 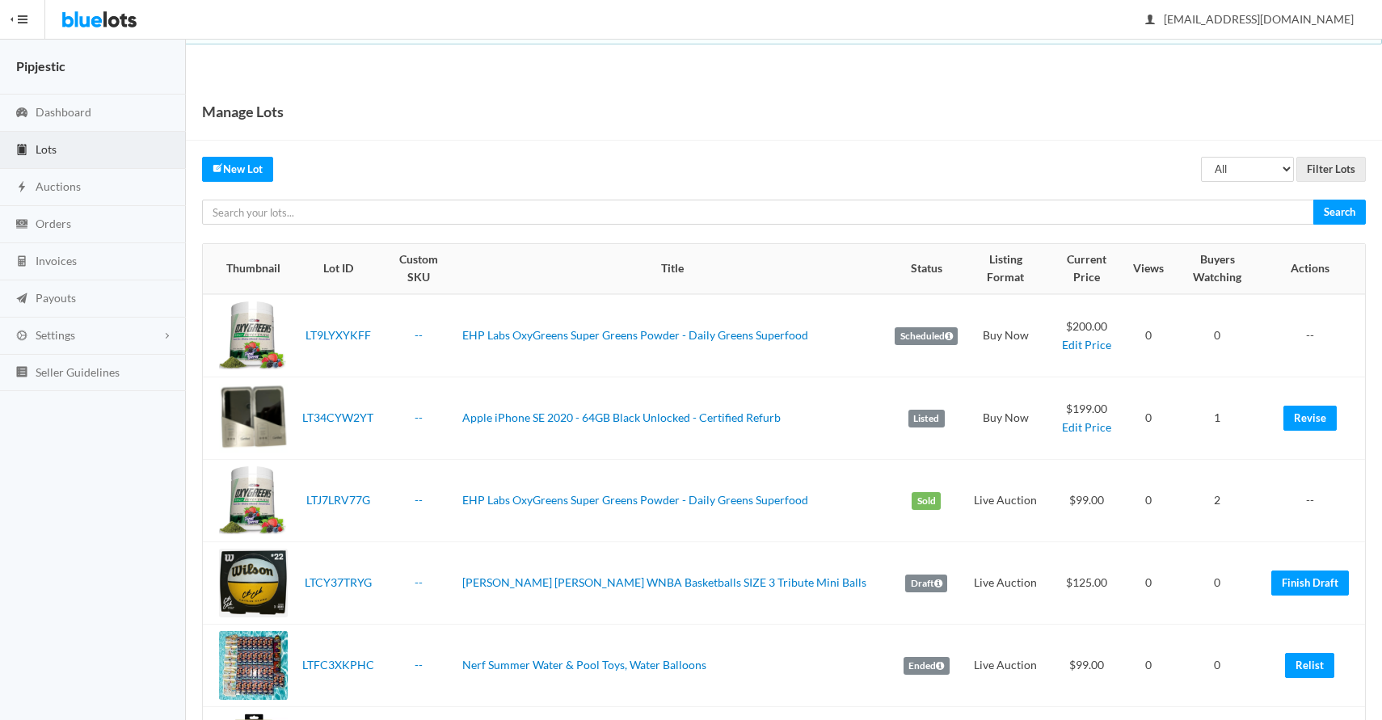 I want to click on h1: Manage Lots, so click(x=242, y=112).